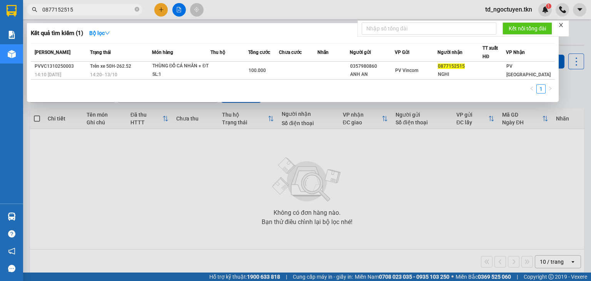  I want to click on li: 1, so click(541, 89).